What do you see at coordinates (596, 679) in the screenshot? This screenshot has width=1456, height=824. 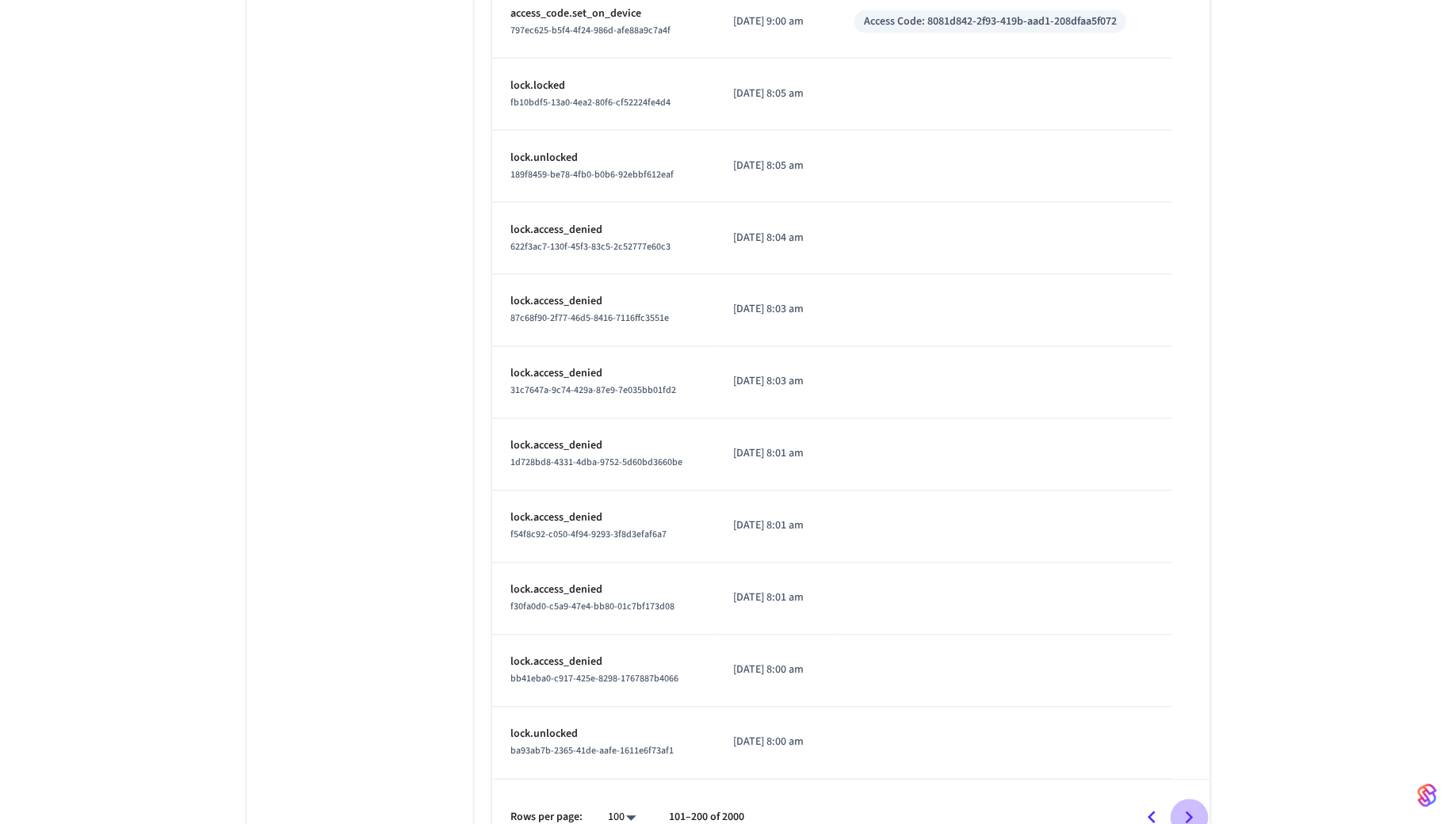 I see `span: bb41eba0-c917-425e-8298-1767887b4066` at bounding box center [596, 679].